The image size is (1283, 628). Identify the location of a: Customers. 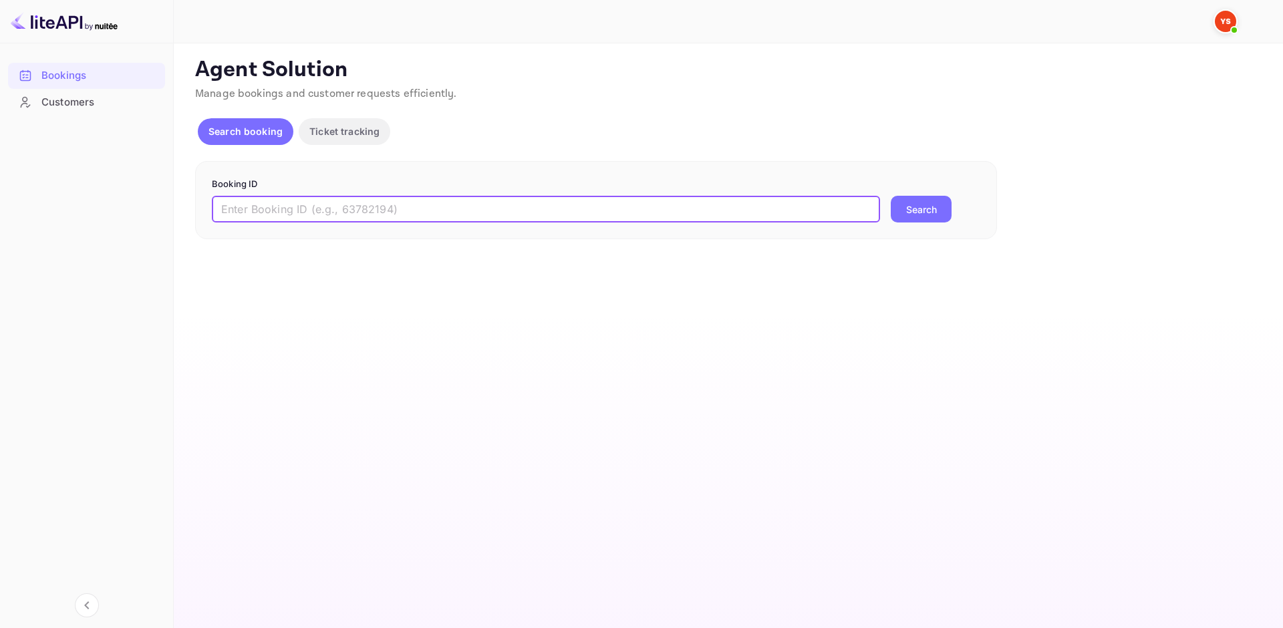
(86, 102).